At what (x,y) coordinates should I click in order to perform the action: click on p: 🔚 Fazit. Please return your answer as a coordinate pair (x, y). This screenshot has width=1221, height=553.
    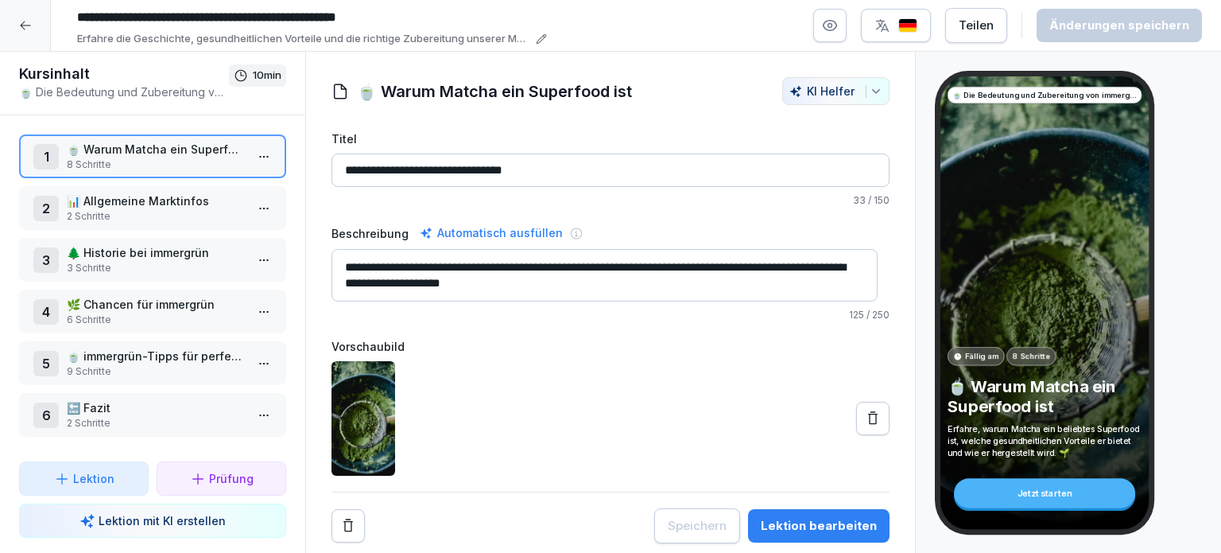
    Looking at the image, I should click on (156, 407).